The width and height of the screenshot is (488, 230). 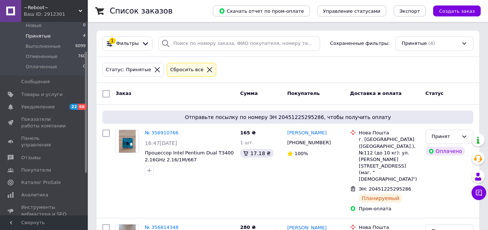 I want to click on div: 1, so click(x=112, y=41).